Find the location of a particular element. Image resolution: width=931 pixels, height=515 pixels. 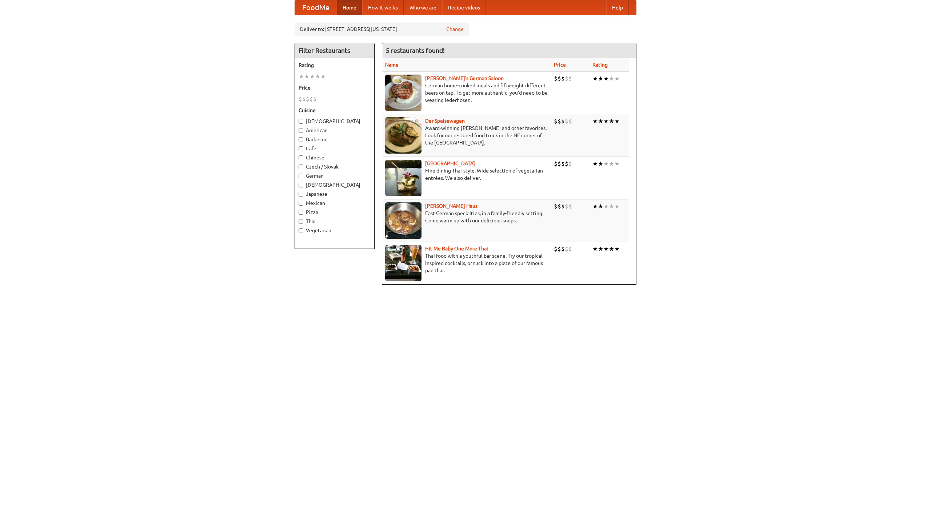

label: Thai is located at coordinates (335, 221).